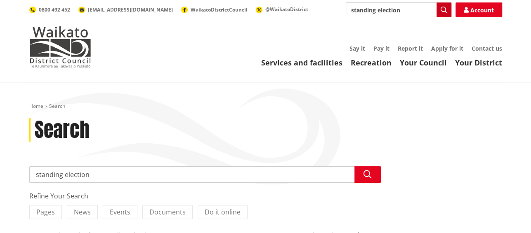 The width and height of the screenshot is (531, 233). Describe the element at coordinates (214, 9) in the screenshot. I see `a: WaikatoDistrictCouncil` at that location.